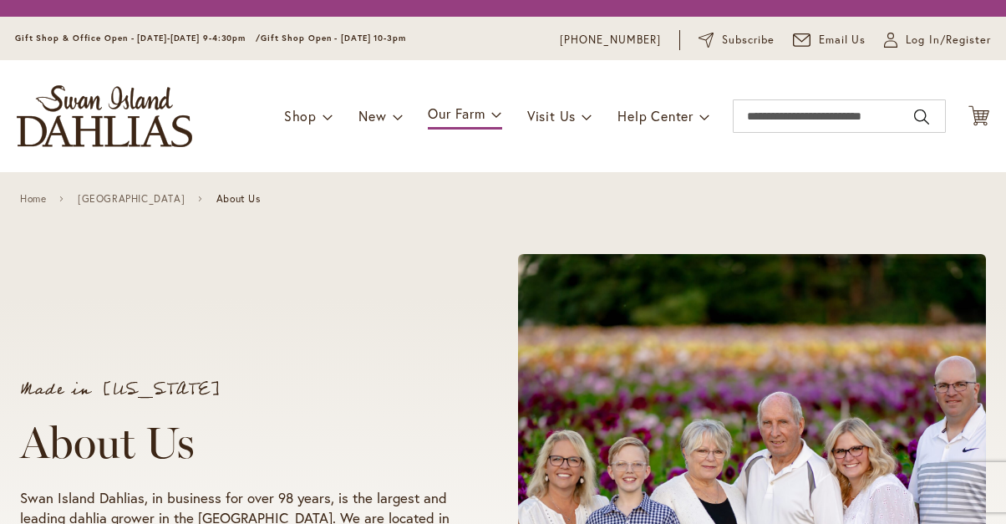 The height and width of the screenshot is (524, 1006). What do you see at coordinates (238, 199) in the screenshot?
I see `span: About Us` at bounding box center [238, 199].